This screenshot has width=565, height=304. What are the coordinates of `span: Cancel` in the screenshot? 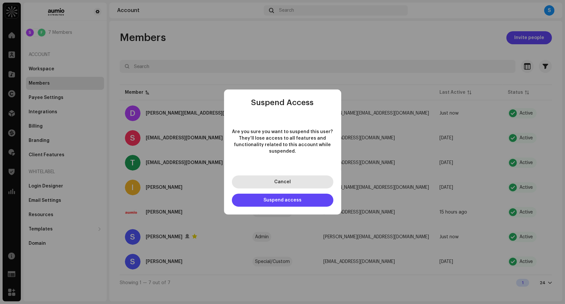 It's located at (282, 182).